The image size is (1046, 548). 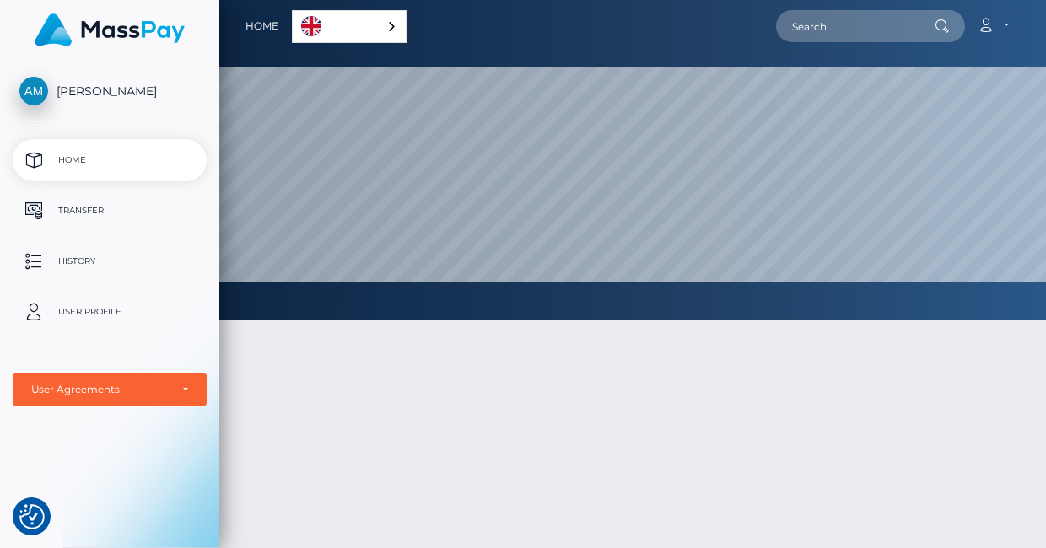 What do you see at coordinates (110, 312) in the screenshot?
I see `p: User Profile` at bounding box center [110, 312].